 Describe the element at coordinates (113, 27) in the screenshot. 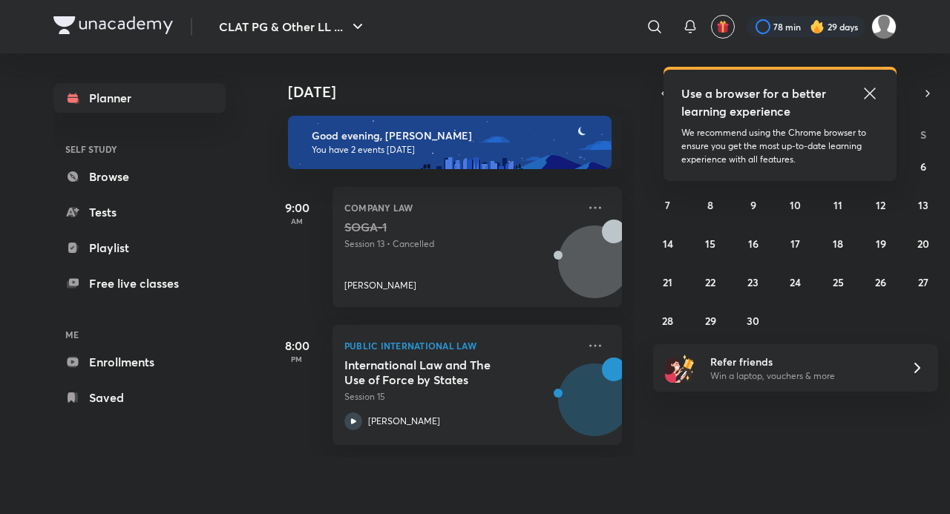

I see `a: Company Logo` at that location.